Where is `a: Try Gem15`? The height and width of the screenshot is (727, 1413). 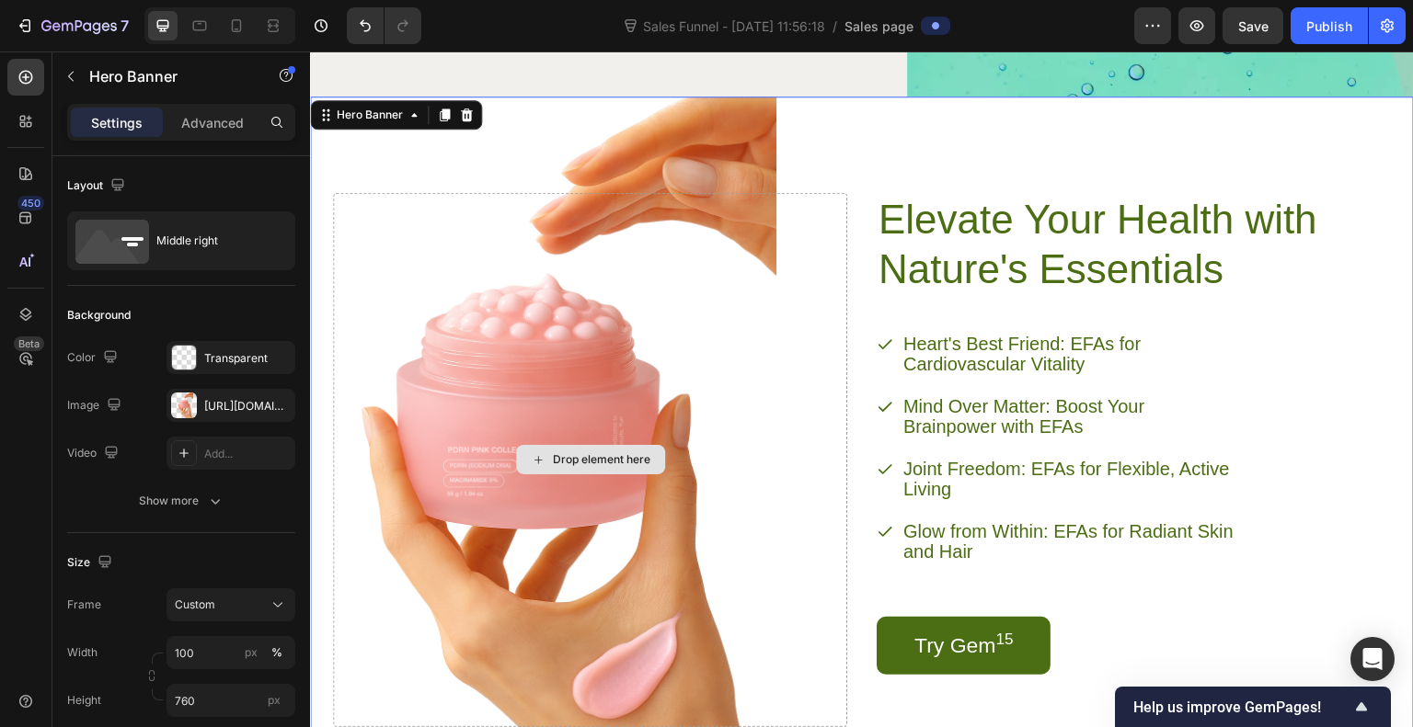 a: Try Gem15 is located at coordinates (653, 594).